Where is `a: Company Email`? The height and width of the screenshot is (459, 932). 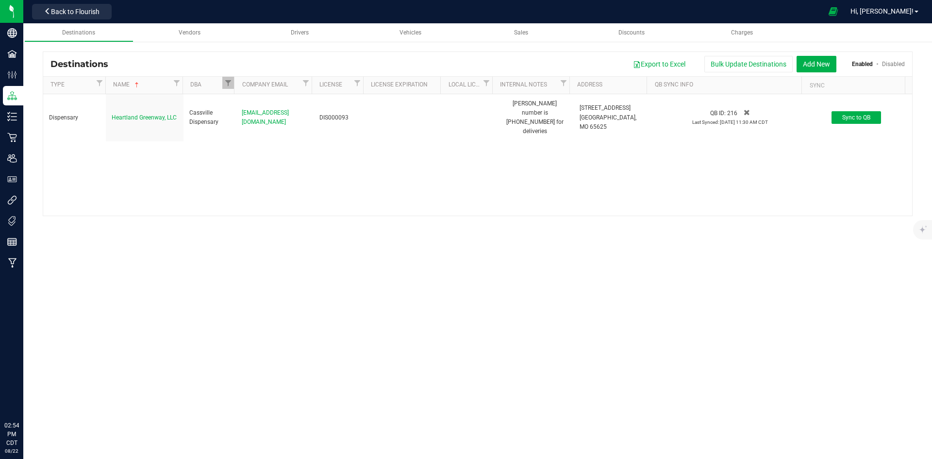 a: Company Email is located at coordinates (271, 85).